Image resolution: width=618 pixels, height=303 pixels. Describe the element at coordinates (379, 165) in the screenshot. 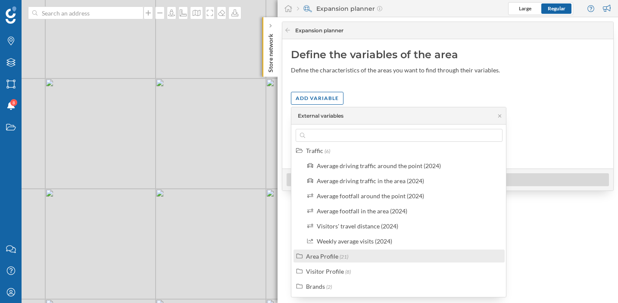

I see `div: Average driving traffic around the point (2024)` at that location.